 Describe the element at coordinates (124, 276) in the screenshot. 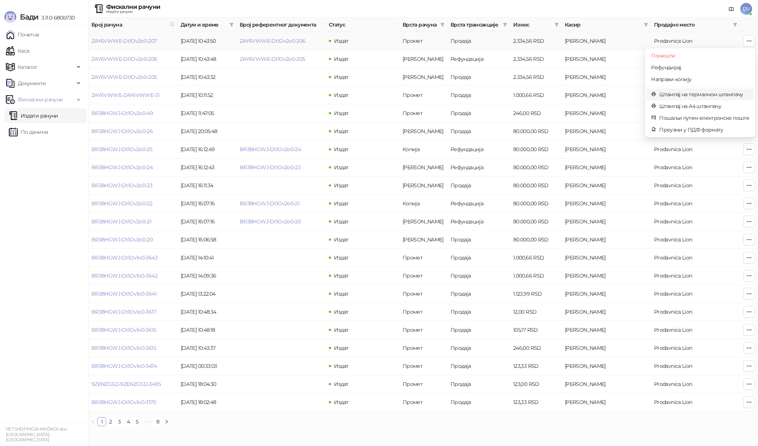

I see `a: BR38HGWJ-Dt1Ov1o0-3642` at that location.